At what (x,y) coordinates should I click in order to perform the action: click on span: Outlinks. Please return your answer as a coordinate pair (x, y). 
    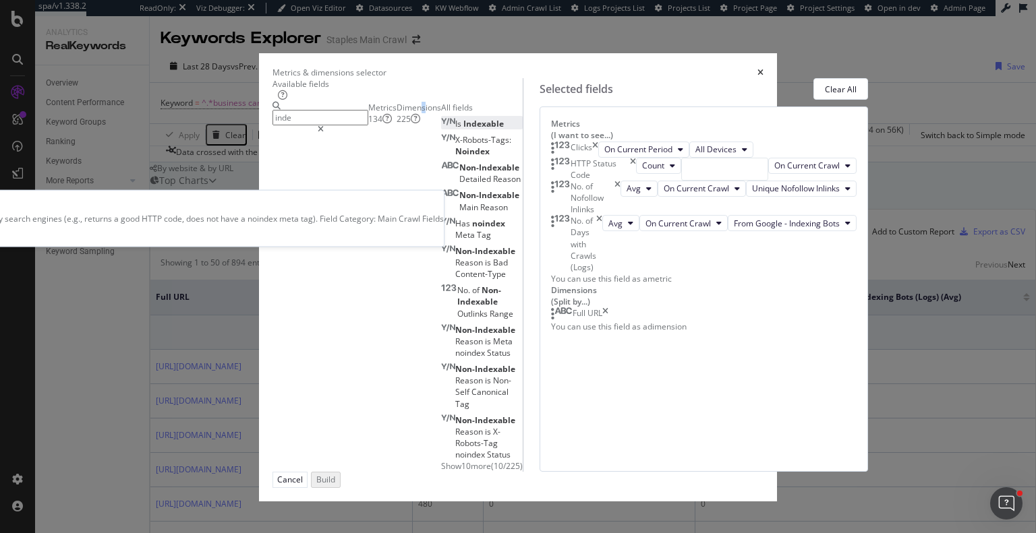
    Looking at the image, I should click on (473, 314).